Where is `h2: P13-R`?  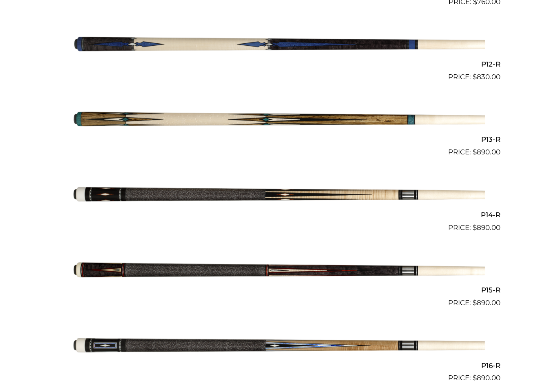
h2: P13-R is located at coordinates (279, 140).